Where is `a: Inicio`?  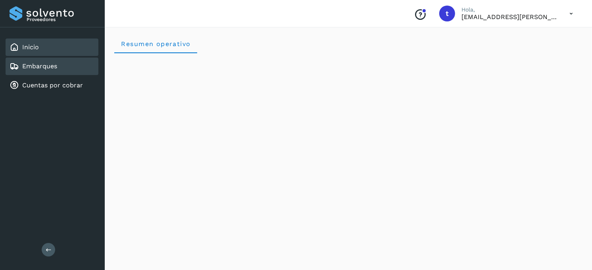 a: Inicio is located at coordinates (31, 47).